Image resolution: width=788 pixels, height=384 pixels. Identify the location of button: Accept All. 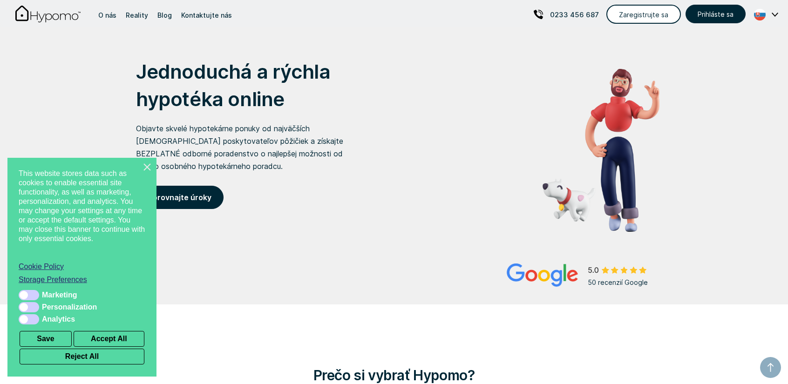
(109, 339).